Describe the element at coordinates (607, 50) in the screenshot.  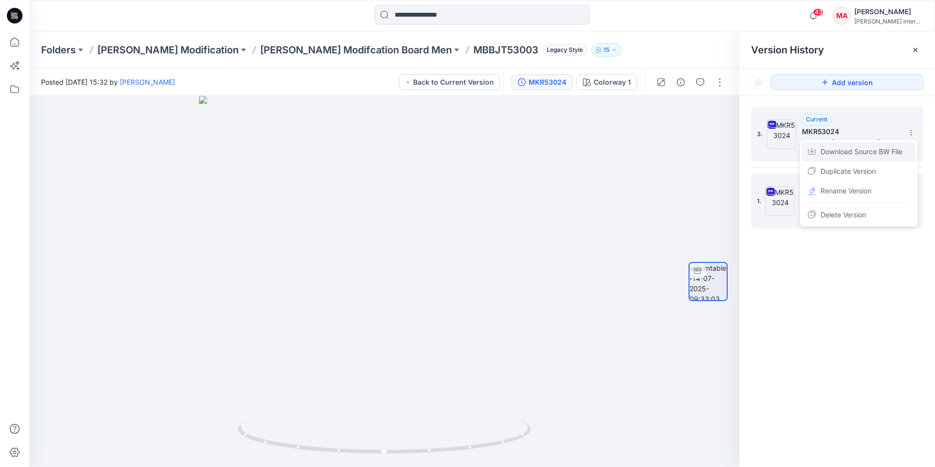
I see `button: 15` at that location.